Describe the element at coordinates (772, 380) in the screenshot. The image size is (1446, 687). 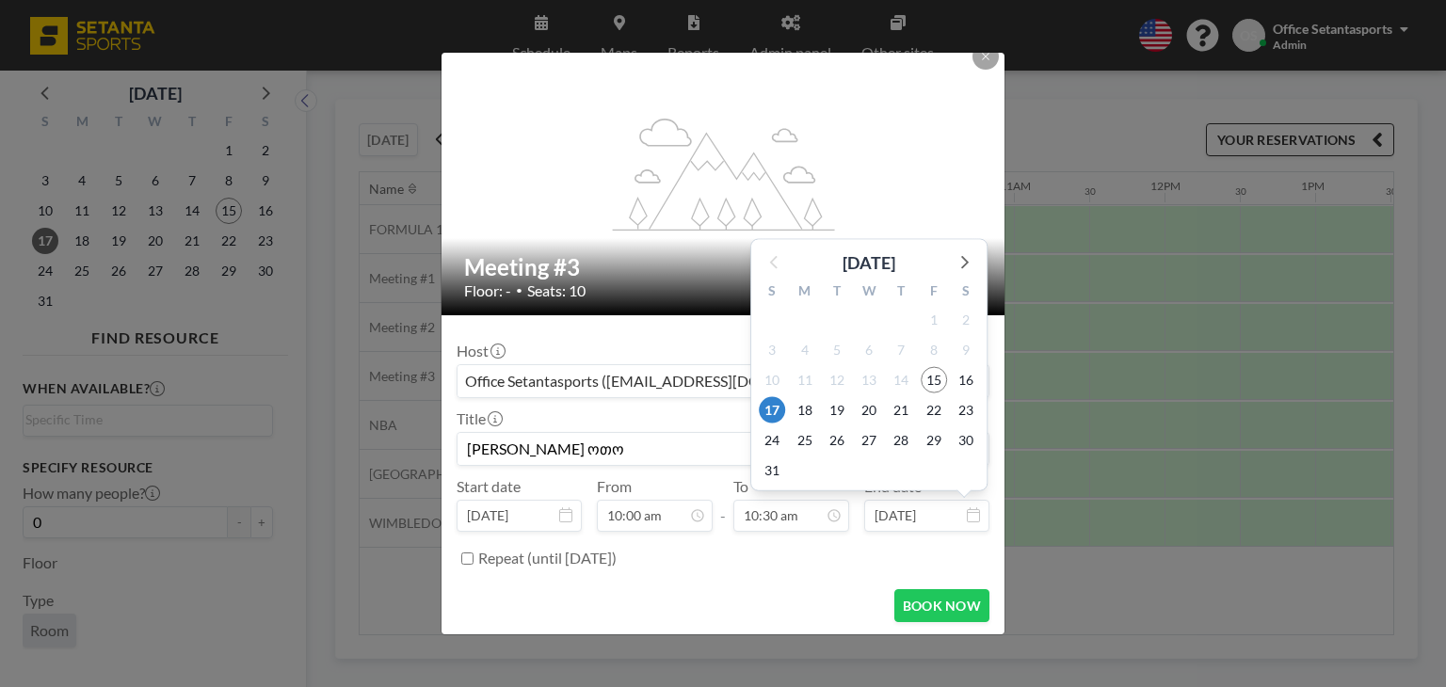
I see `span: Sunday, August 10, 2025` at that location.